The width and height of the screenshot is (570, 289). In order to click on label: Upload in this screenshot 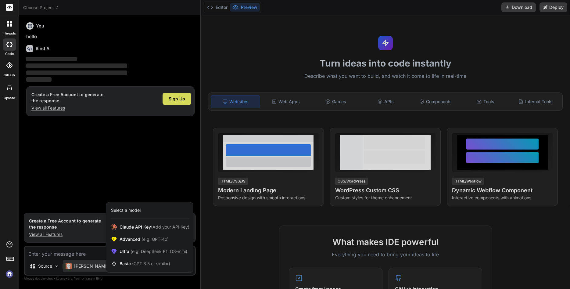, I will do `click(9, 98)`.